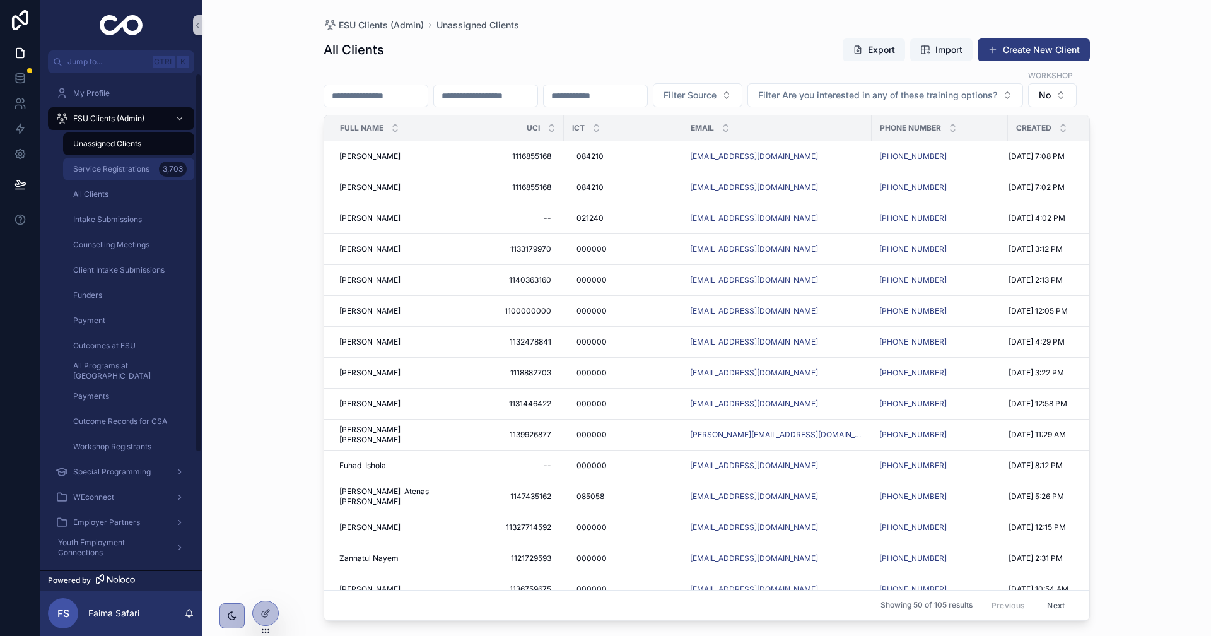 This screenshot has width=1211, height=636. What do you see at coordinates (517, 404) in the screenshot?
I see `a: 1131446422` at bounding box center [517, 404].